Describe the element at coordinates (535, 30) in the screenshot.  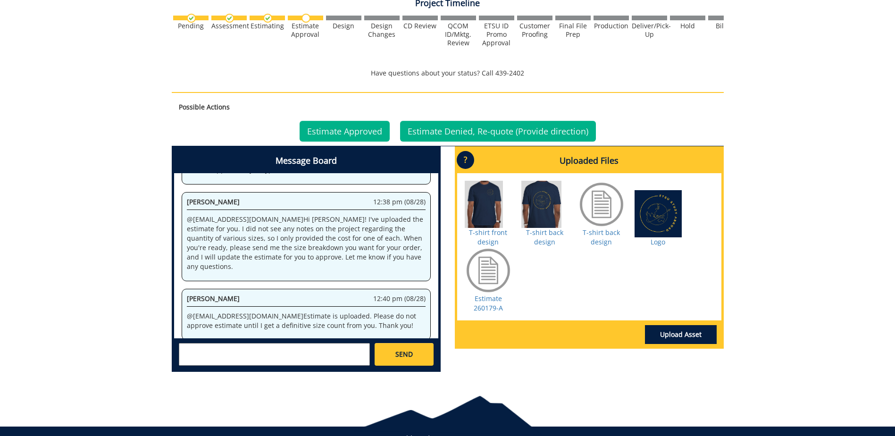
I see `div: Customer Proofing` at that location.